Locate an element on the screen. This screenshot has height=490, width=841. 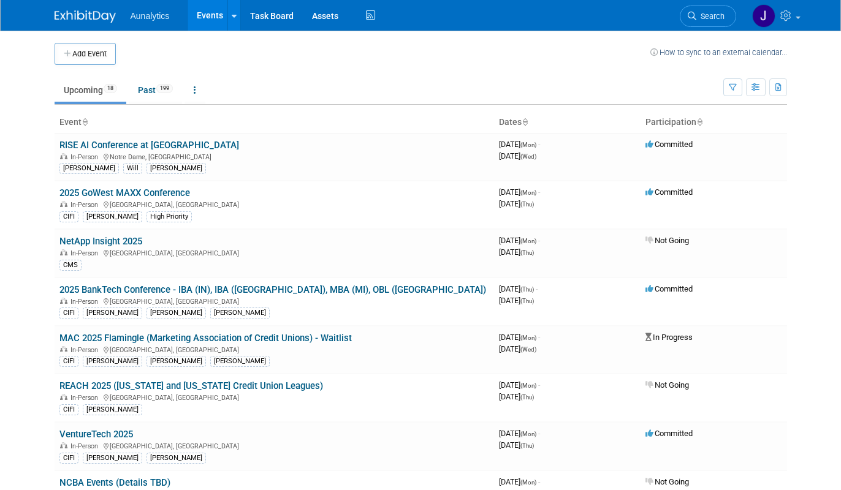
th: Participation is located at coordinates (714, 123).